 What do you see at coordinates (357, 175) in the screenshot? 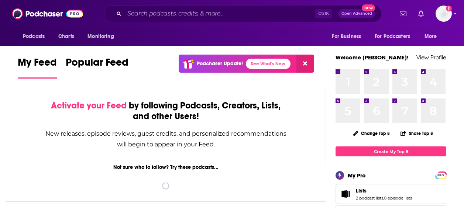
I see `div: My Pro` at bounding box center [357, 175].